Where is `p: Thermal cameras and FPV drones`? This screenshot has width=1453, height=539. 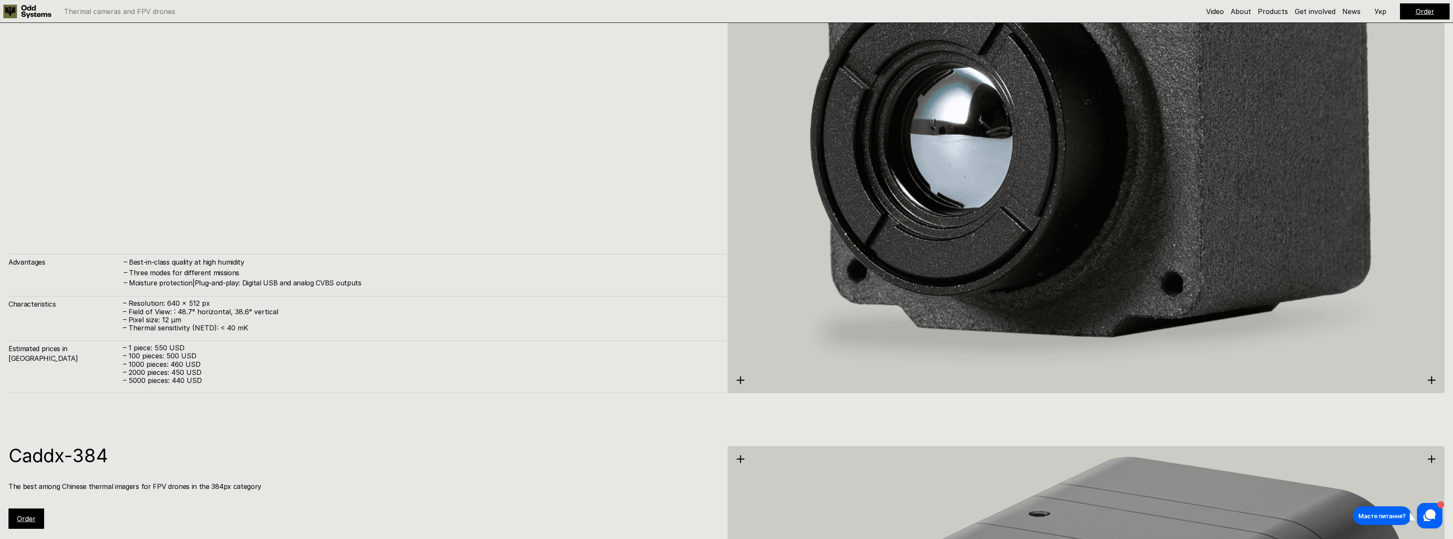
p: Thermal cameras and FPV drones is located at coordinates (120, 11).